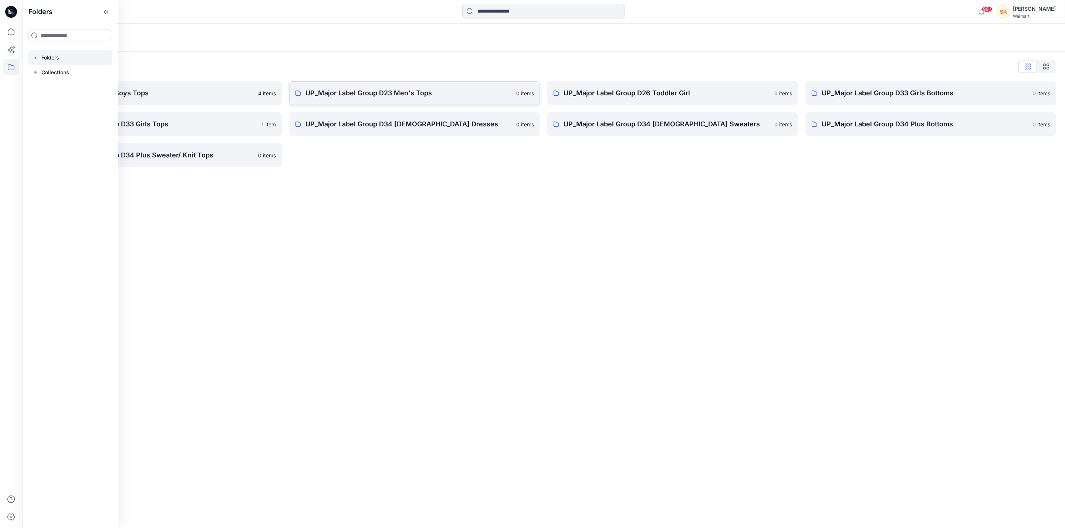  What do you see at coordinates (156, 155) in the screenshot?
I see `a: UP_Major Label Group D34 Plus Sweater/ Knit Tops0 items` at bounding box center [156, 155].